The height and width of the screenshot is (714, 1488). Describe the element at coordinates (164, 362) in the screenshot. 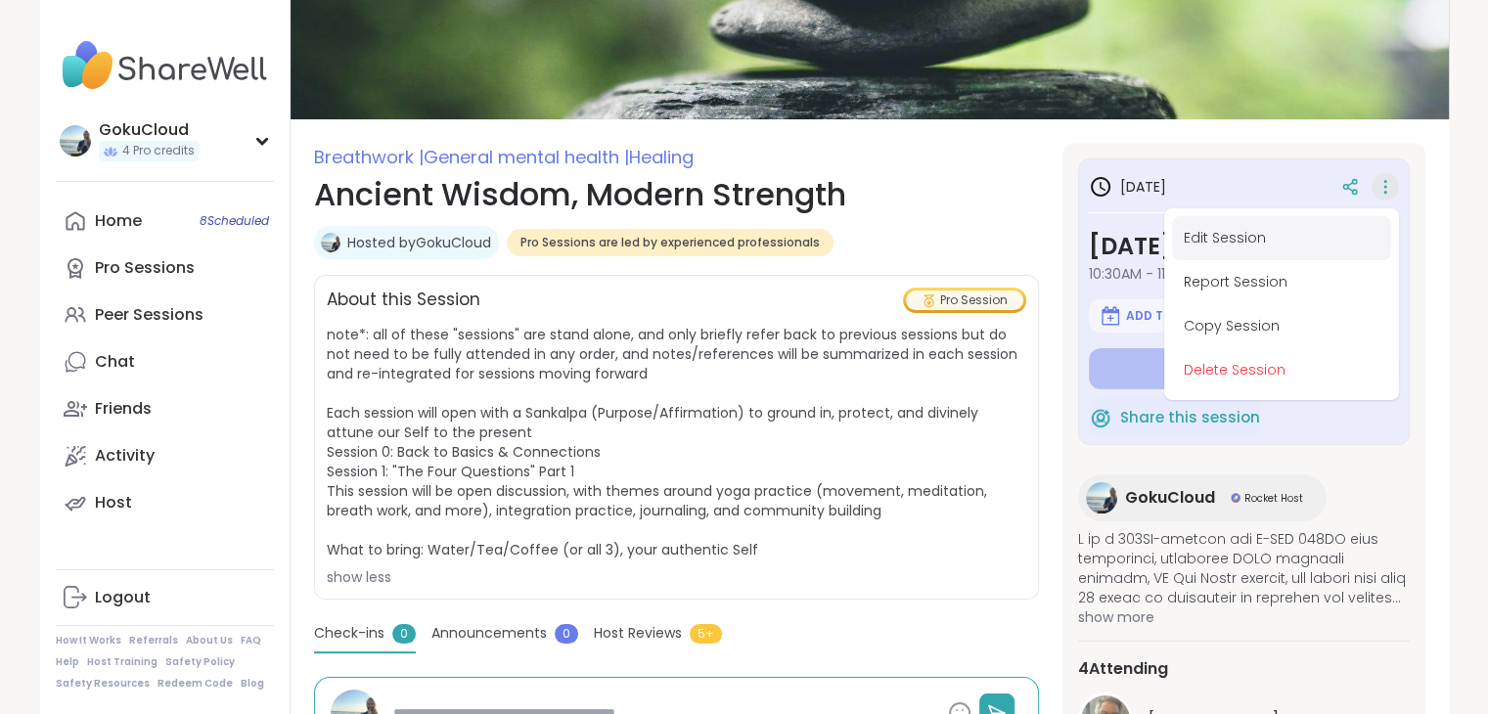

I see `a: Chat` at that location.